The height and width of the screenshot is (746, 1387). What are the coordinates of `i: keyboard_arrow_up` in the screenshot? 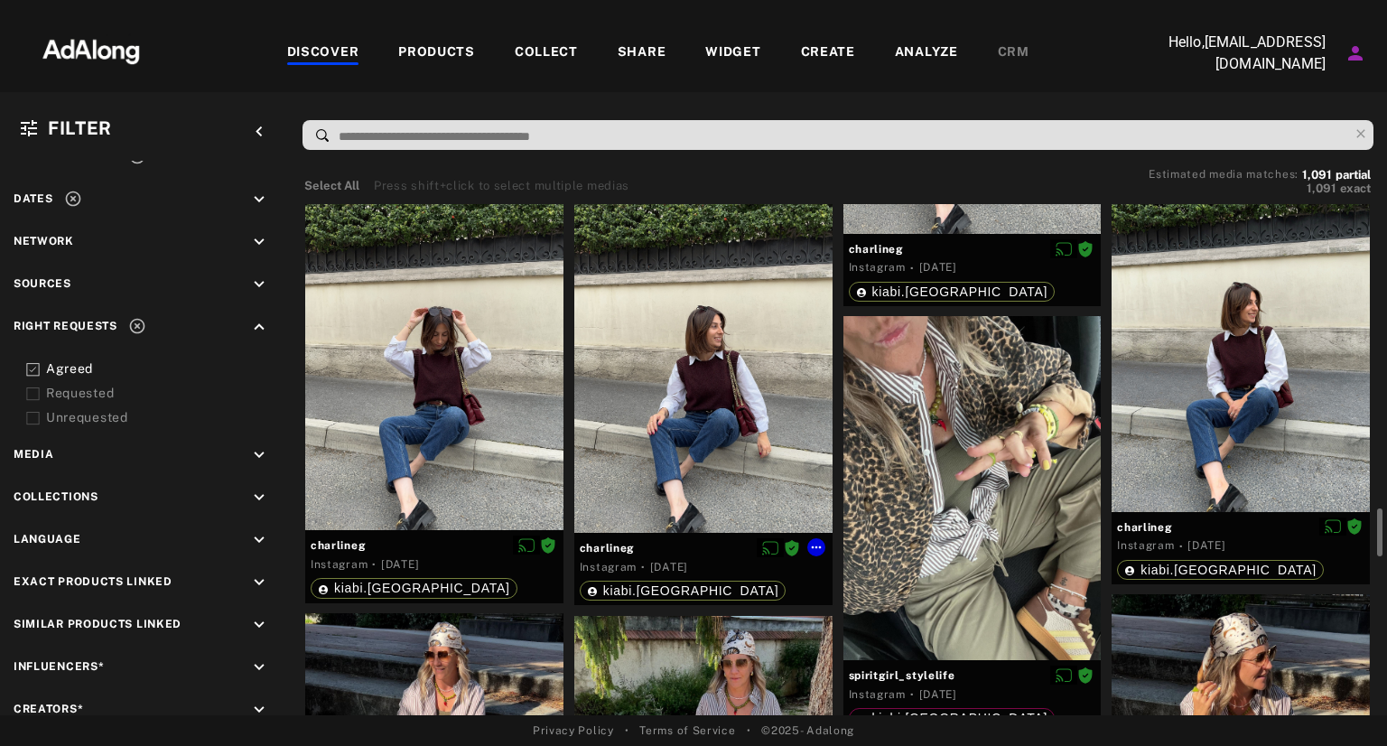 It's located at (259, 327).